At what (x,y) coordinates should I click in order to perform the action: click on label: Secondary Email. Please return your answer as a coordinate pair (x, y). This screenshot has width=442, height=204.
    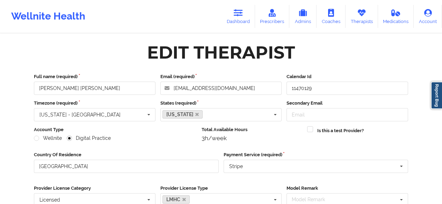
    Looking at the image, I should click on (347, 103).